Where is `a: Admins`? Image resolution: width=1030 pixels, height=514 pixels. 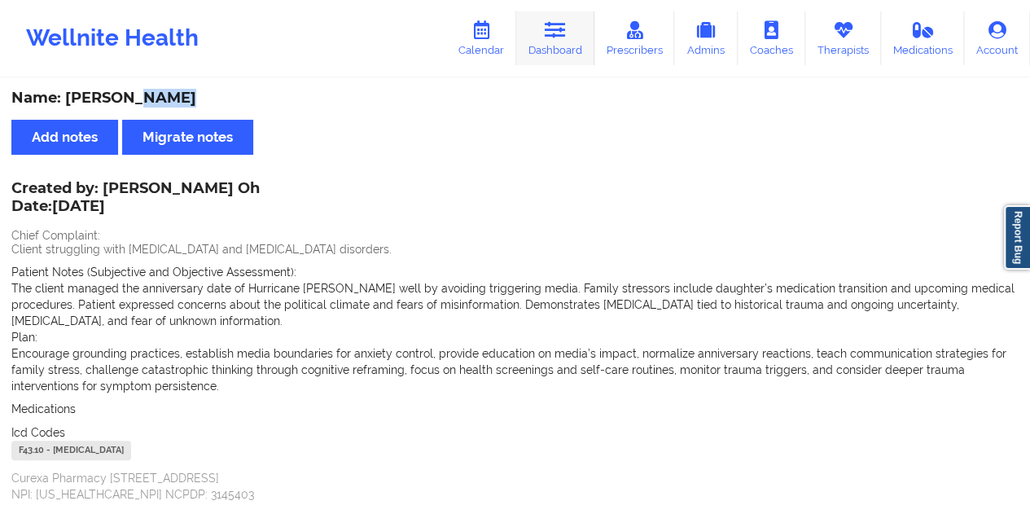 a: Admins is located at coordinates (706, 38).